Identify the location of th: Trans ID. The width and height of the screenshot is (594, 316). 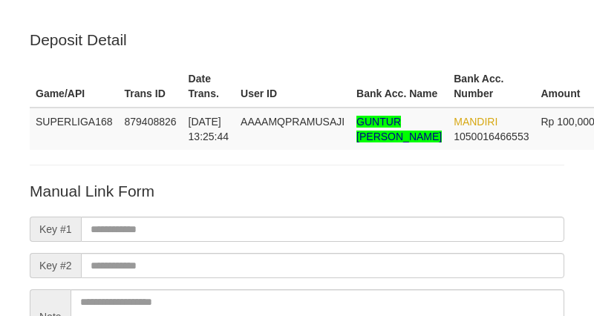
(151, 86).